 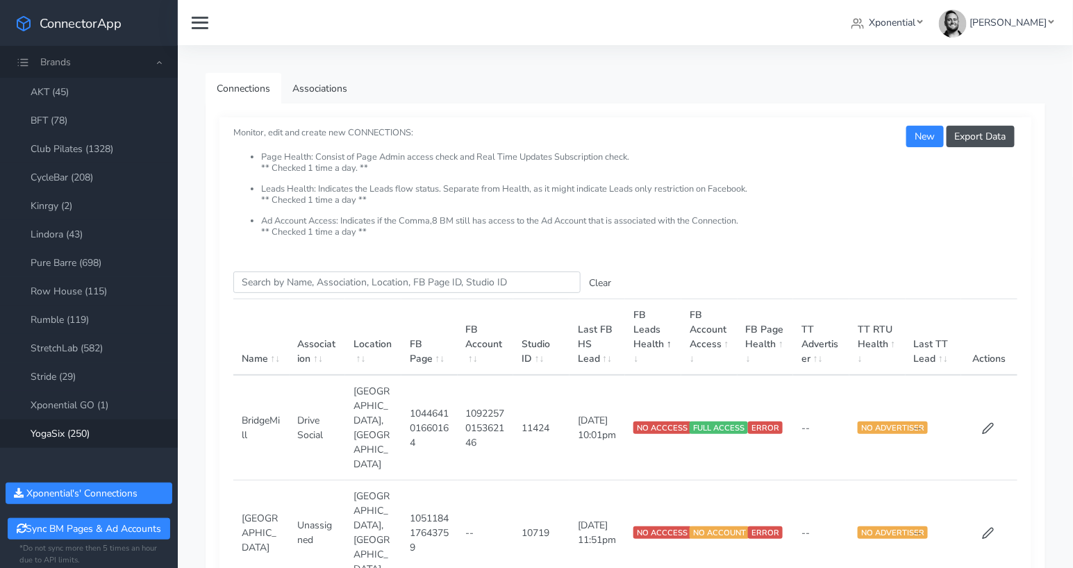 I want to click on th: Location, so click(x=373, y=337).